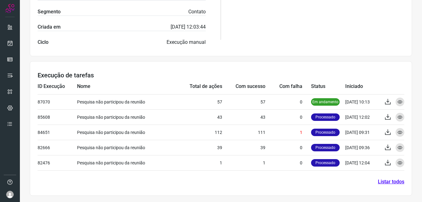 The width and height of the screenshot is (422, 202). What do you see at coordinates (243, 86) in the screenshot?
I see `td: Com sucesso` at bounding box center [243, 86].